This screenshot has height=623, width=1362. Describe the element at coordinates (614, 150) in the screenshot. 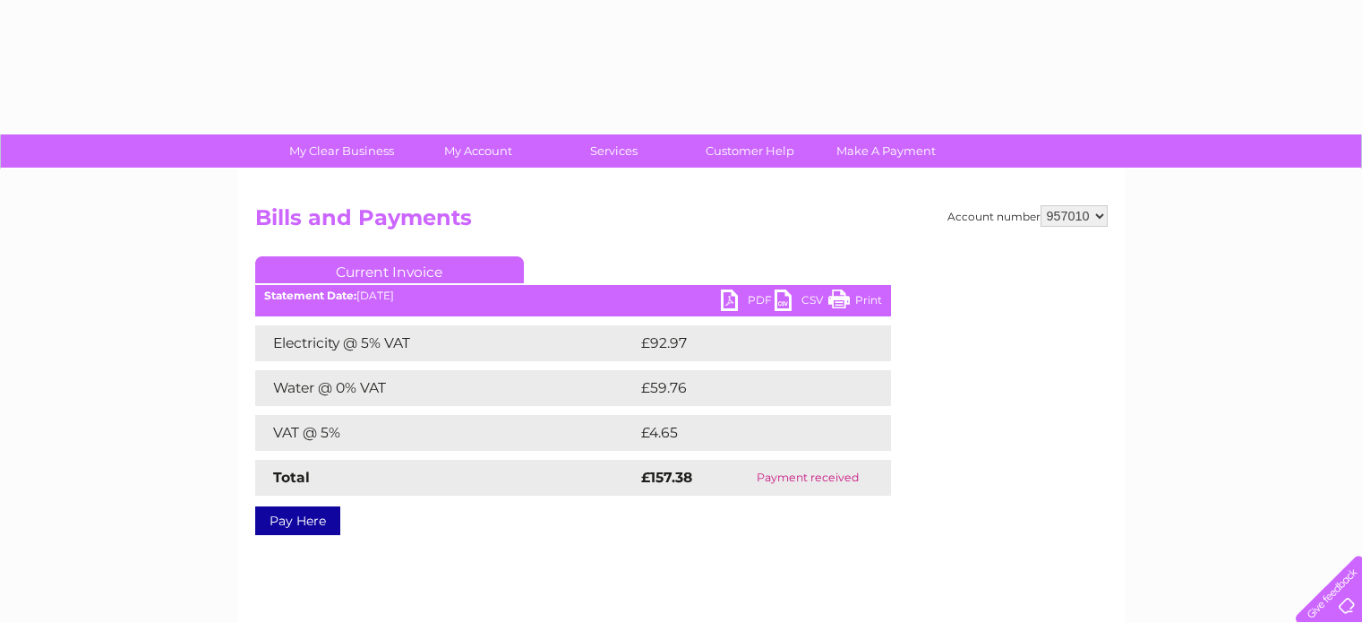

I see `a: Services` at that location.